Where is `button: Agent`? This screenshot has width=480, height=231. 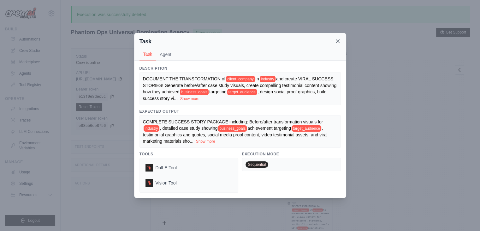 button: Agent is located at coordinates (165, 54).